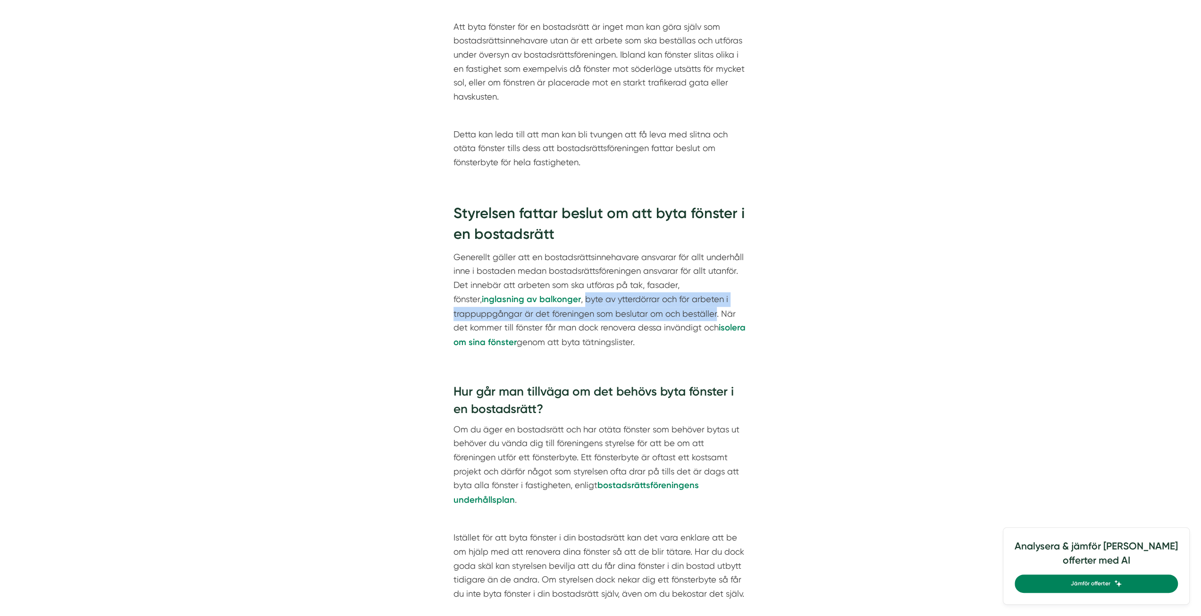  Describe the element at coordinates (531, 299) in the screenshot. I see `a: inglasning av balkonger` at that location.